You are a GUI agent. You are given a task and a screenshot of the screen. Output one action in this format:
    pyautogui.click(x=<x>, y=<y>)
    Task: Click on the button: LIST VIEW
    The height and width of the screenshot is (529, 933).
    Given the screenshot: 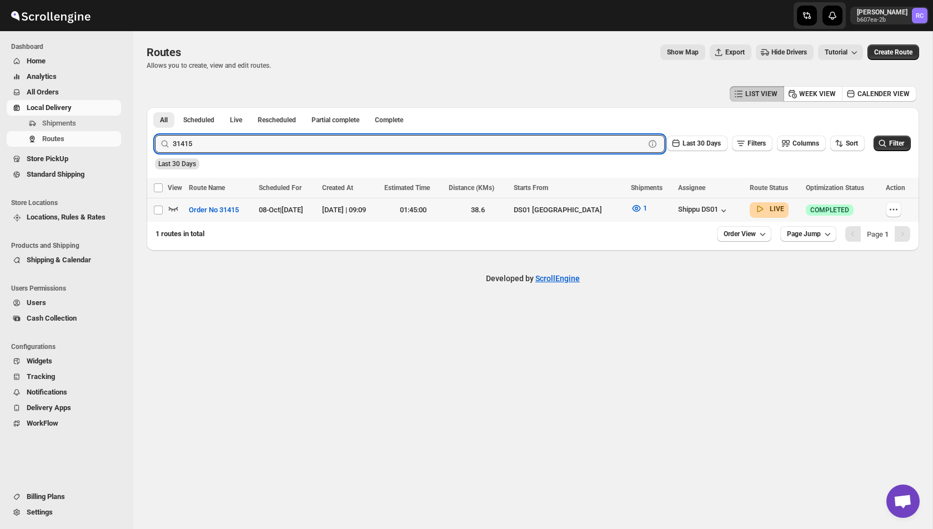 What is the action you would take?
    pyautogui.click(x=757, y=94)
    